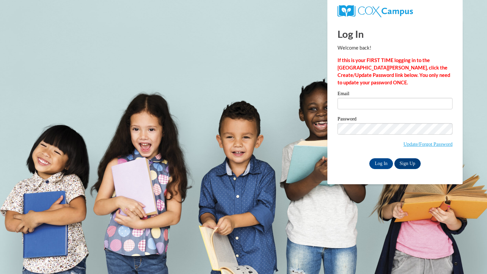 The height and width of the screenshot is (274, 487). What do you see at coordinates (407, 164) in the screenshot?
I see `a: Sign Up` at bounding box center [407, 164].